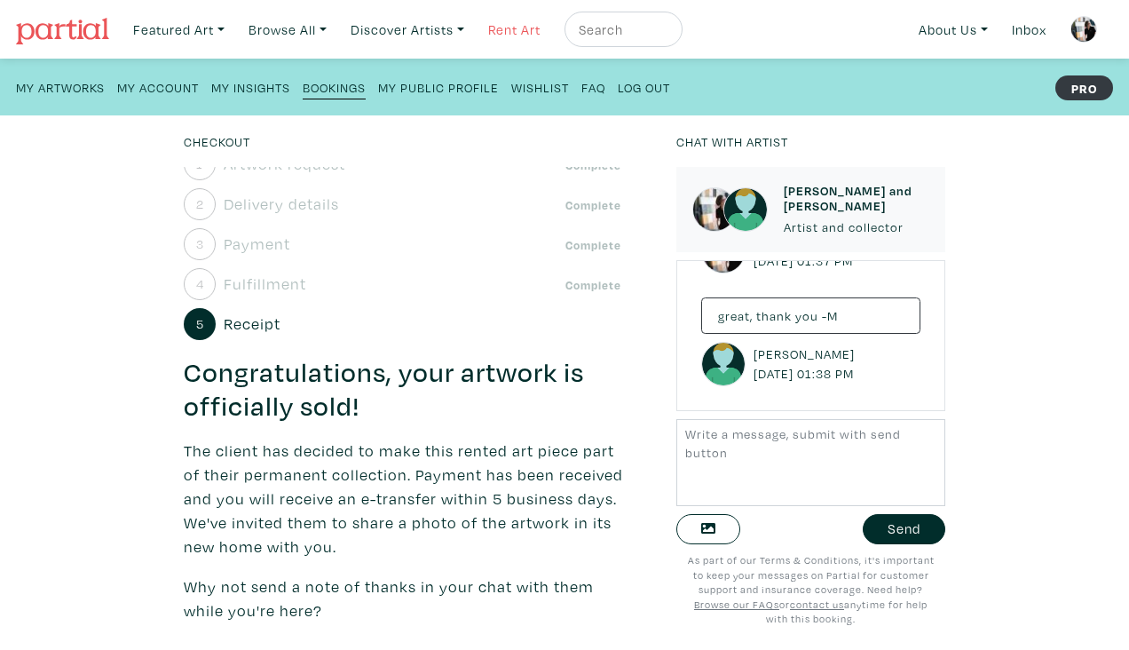  I want to click on span: you, so click(807, 315).